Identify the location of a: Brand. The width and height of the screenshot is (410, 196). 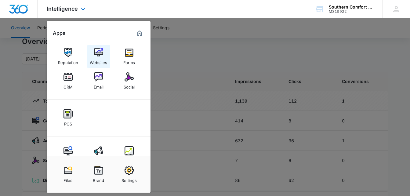
(99, 174).